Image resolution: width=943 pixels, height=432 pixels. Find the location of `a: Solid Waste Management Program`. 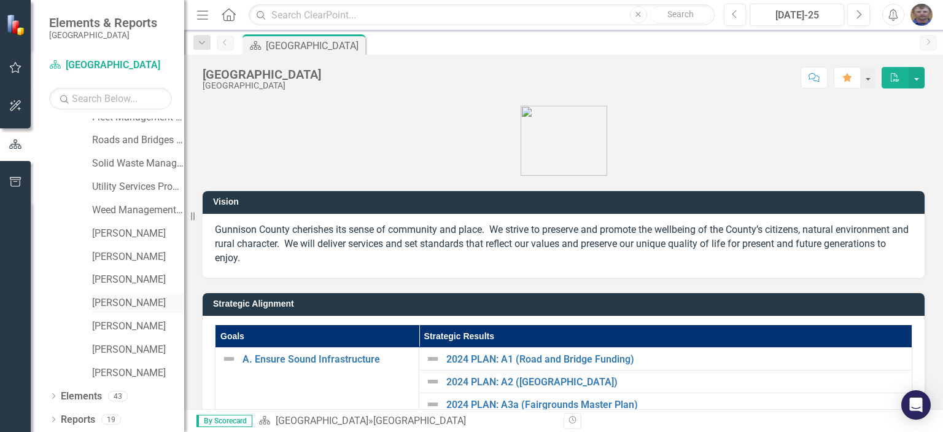

a: Solid Waste Management Program is located at coordinates (138, 163).